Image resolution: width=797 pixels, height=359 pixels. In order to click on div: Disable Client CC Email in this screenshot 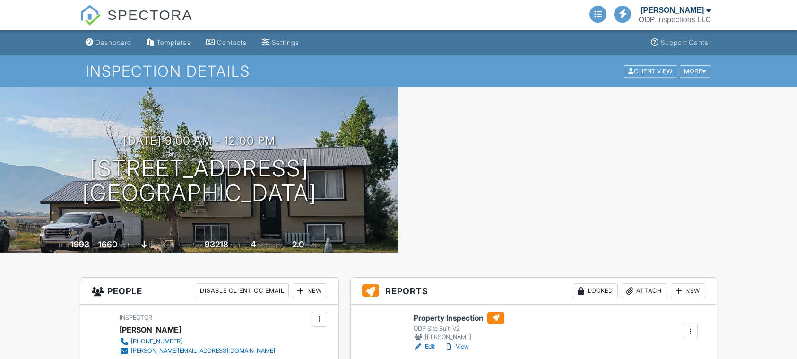, I will do `click(242, 291)`.